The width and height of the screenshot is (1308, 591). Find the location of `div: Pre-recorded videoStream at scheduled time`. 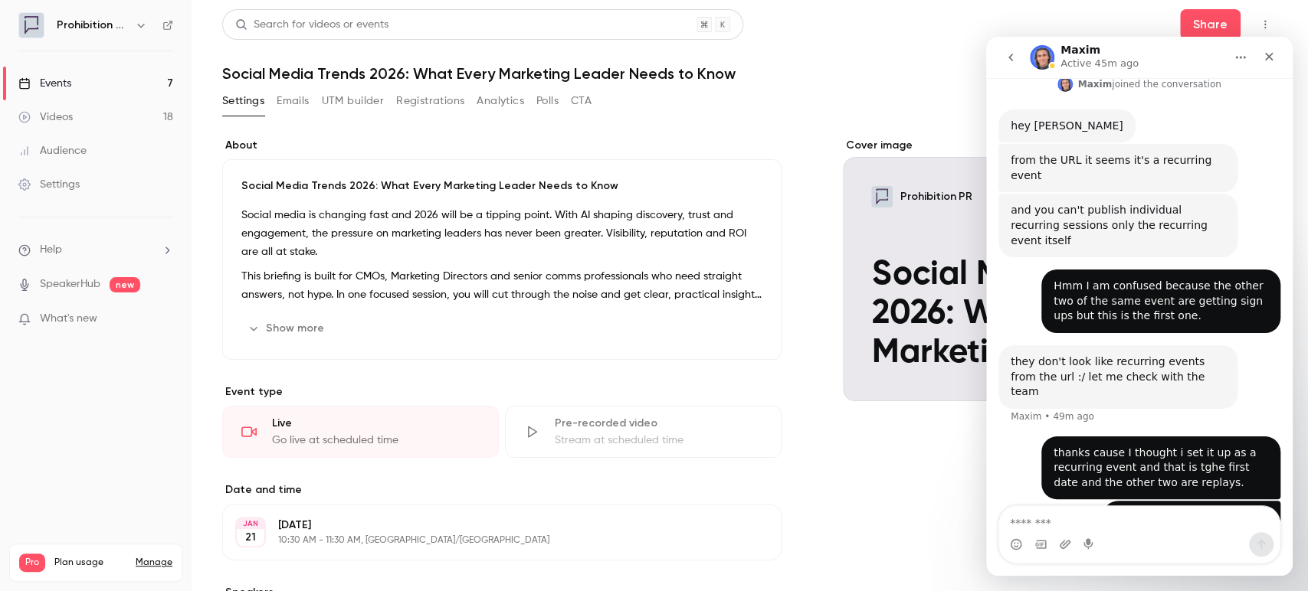

div: Pre-recorded videoStream at scheduled time is located at coordinates (643, 432).